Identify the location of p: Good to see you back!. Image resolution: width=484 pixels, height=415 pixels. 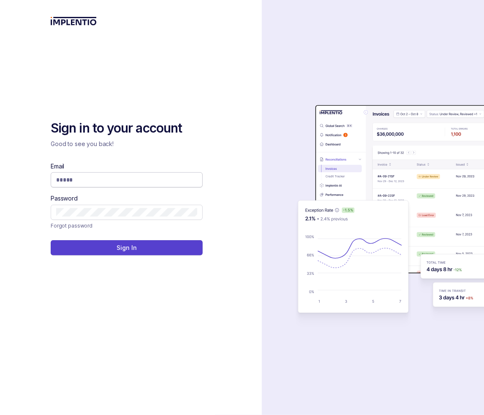
(127, 144).